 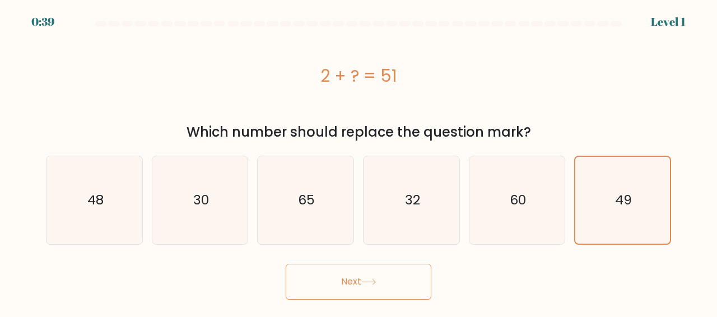 I want to click on text: 48, so click(x=95, y=200).